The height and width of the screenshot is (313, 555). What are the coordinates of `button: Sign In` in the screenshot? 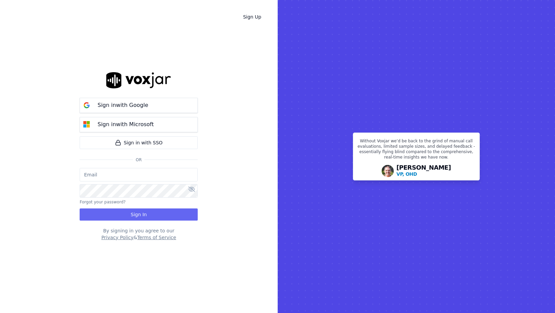 It's located at (139, 215).